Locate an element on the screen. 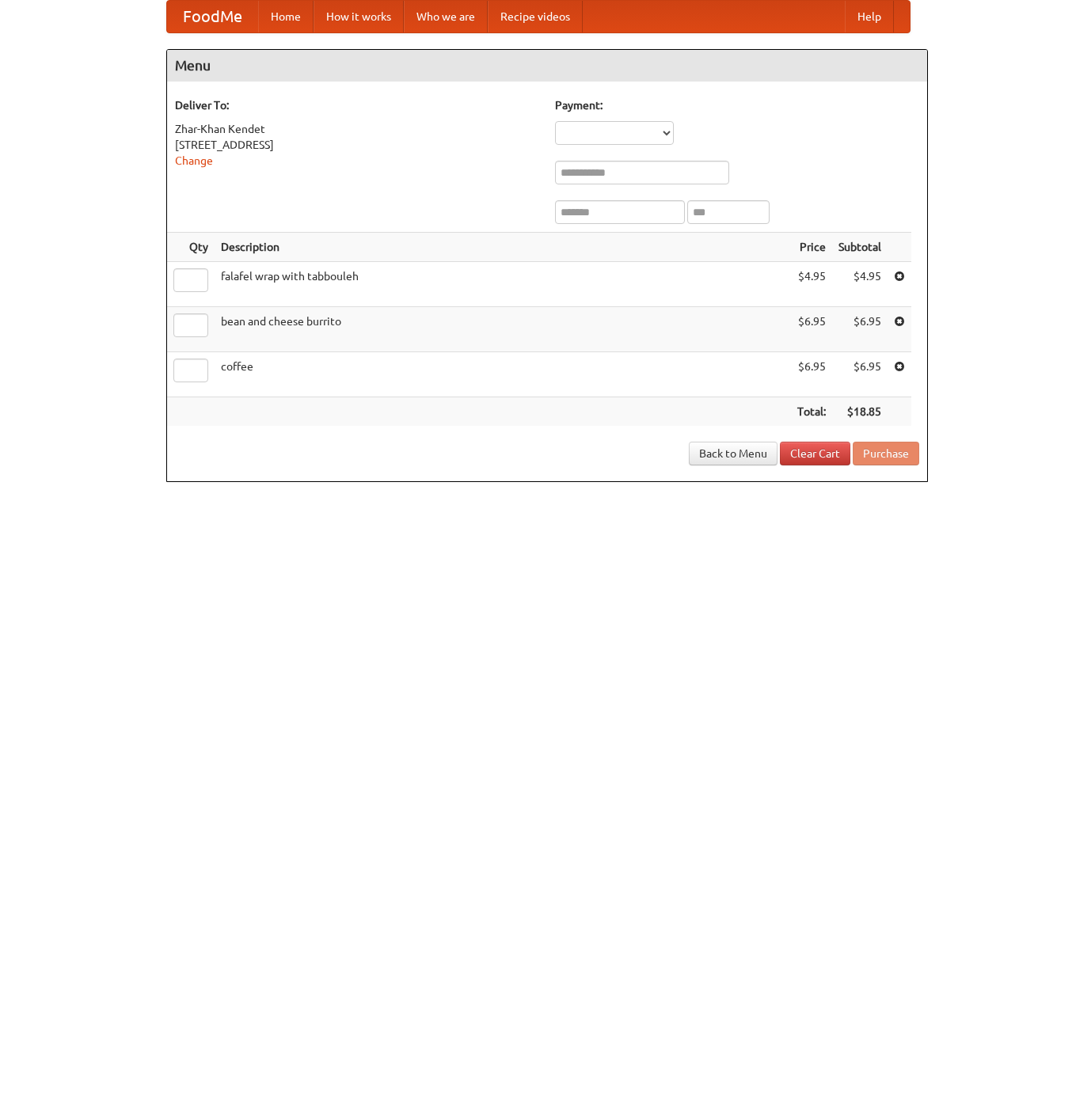  a: Home is located at coordinates (286, 16).